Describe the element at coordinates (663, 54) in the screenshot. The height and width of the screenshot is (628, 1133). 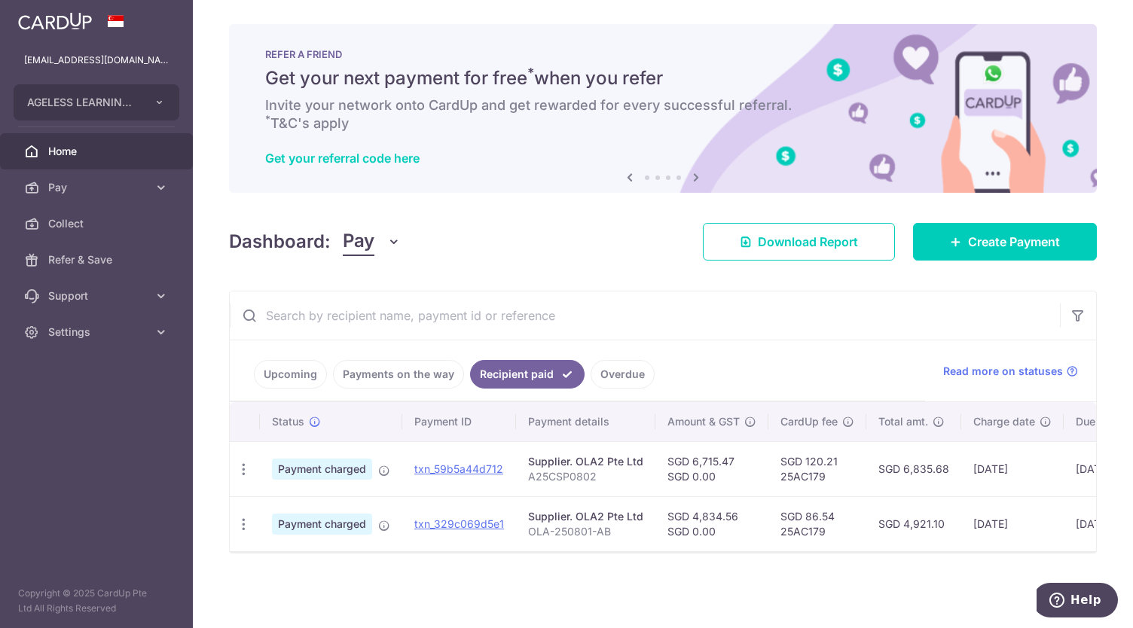
I see `p: REFER A FRIEND` at that location.